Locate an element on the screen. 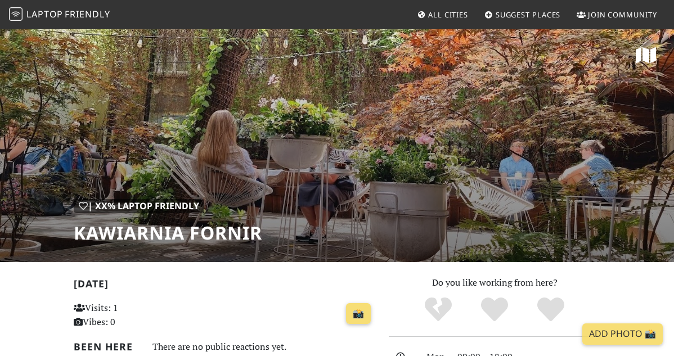 This screenshot has width=674, height=356. span: Join Community is located at coordinates (622, 15).